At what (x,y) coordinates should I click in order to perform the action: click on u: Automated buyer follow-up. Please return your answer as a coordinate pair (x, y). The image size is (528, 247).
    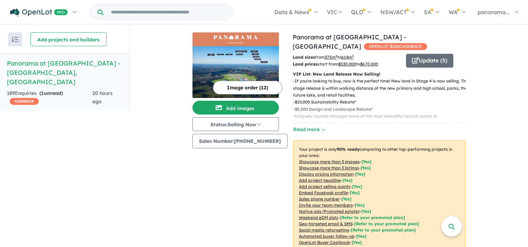
    Looking at the image, I should click on (326, 236).